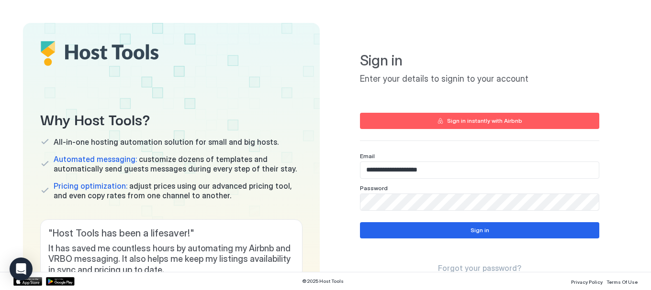 The image size is (651, 290). I want to click on span: customize dozens of templates and automatically send guests messages during every step of their s..., so click(178, 164).